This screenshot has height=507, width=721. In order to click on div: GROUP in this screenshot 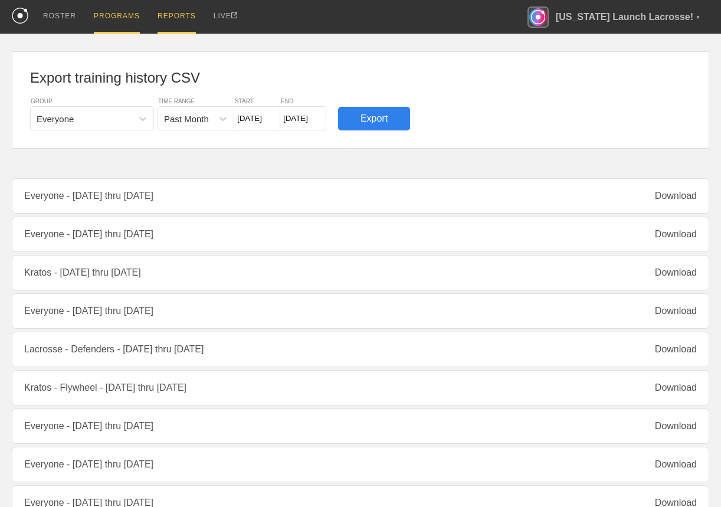, I will do `click(92, 101)`.